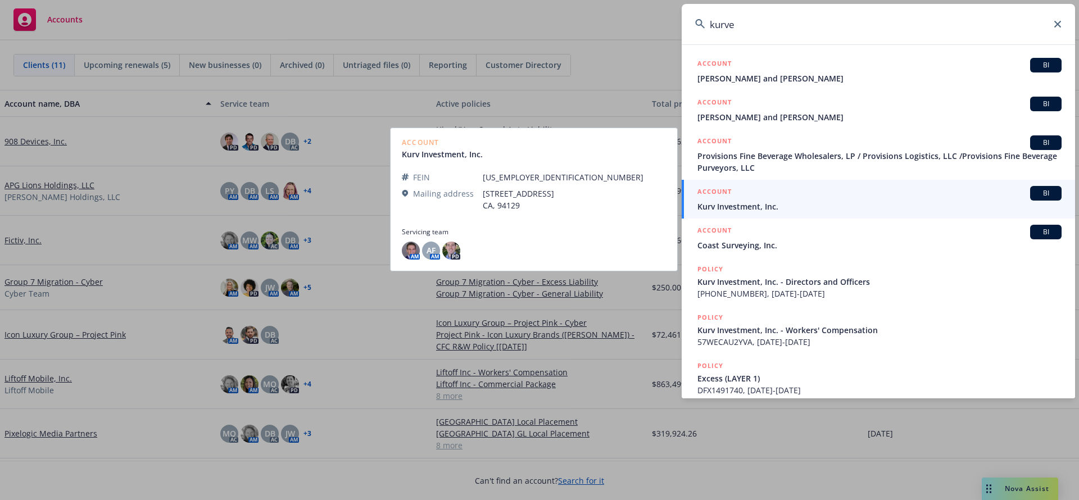 This screenshot has width=1079, height=500. Describe the element at coordinates (879, 162) in the screenshot. I see `span: Provisions Fine Beverage Wholesalers, LP / Provisions Logistics, LLC /Provisions Fine Beverage Pu...` at that location.